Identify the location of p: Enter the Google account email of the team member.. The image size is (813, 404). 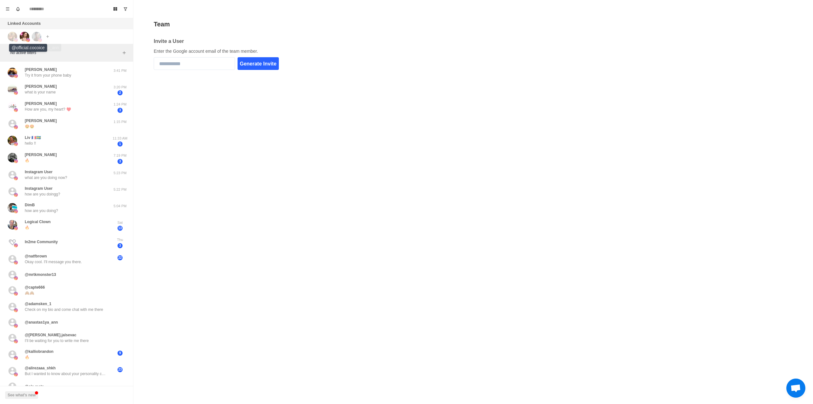
(216, 51).